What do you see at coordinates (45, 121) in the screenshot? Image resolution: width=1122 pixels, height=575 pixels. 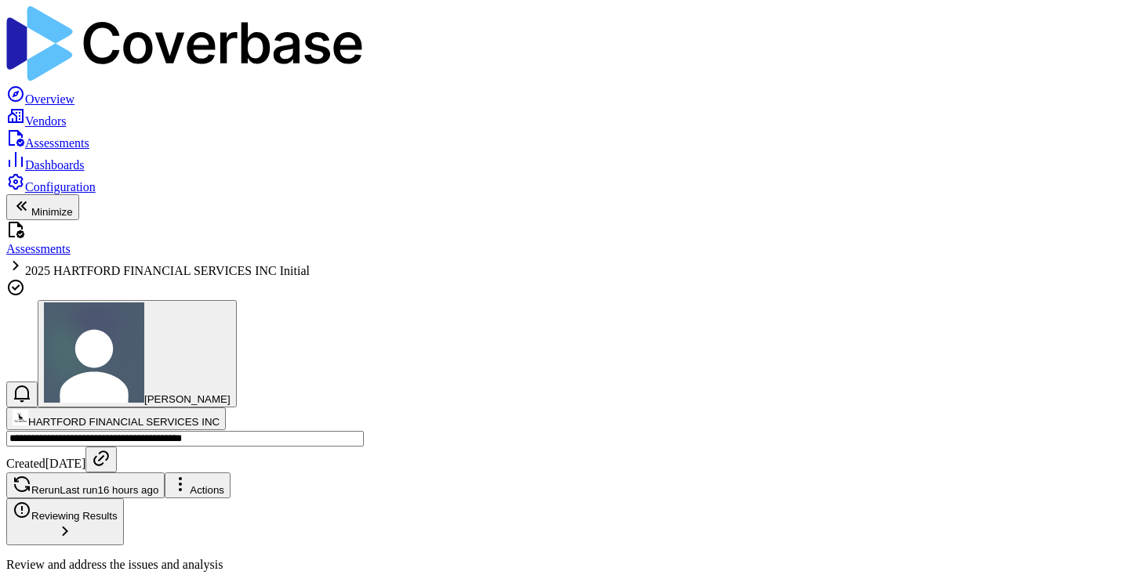 I see `span: Vendors` at bounding box center [45, 121].